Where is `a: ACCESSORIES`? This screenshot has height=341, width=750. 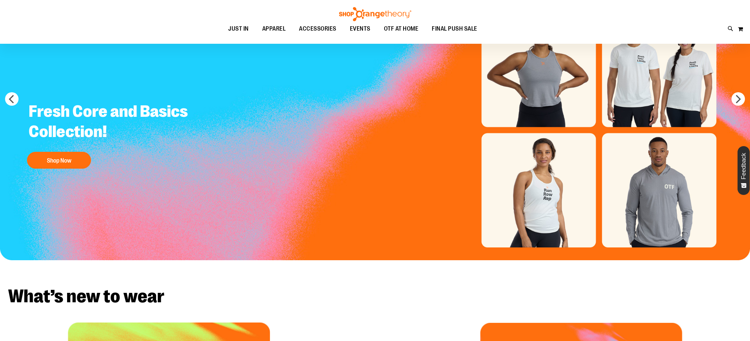
a: ACCESSORIES is located at coordinates (317, 29).